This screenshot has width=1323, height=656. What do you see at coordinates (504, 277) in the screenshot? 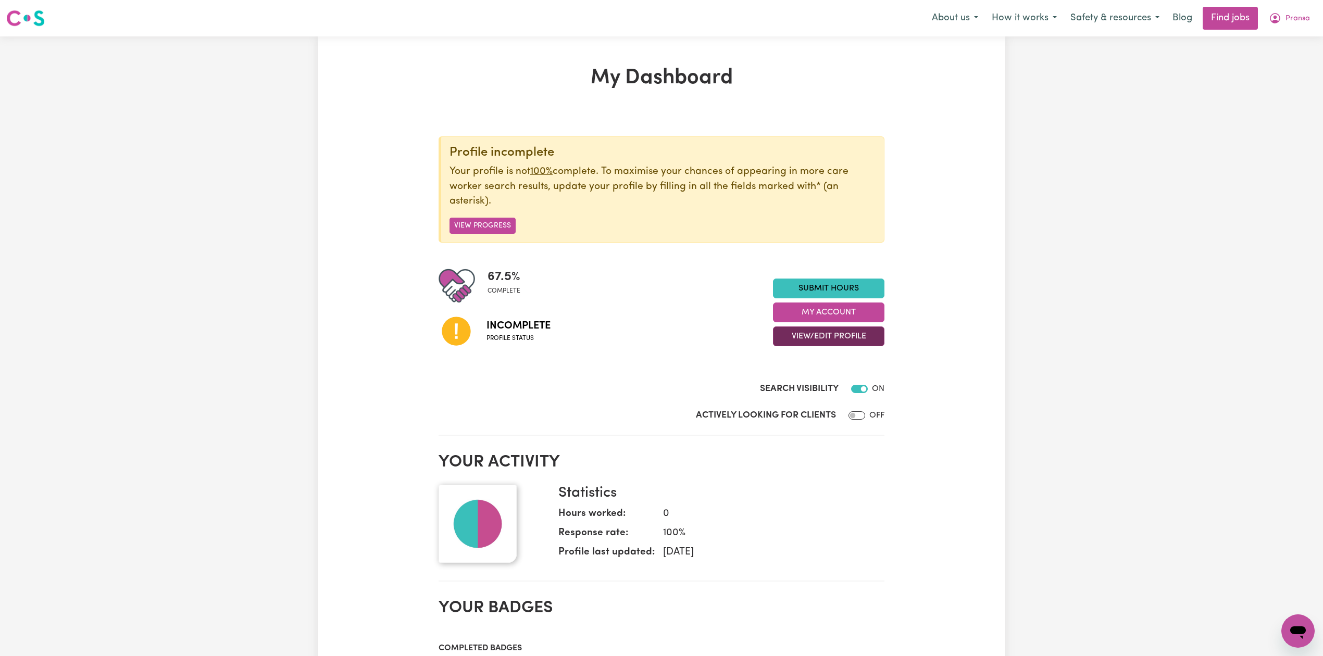
I see `span: 67.5 %` at bounding box center [504, 277].